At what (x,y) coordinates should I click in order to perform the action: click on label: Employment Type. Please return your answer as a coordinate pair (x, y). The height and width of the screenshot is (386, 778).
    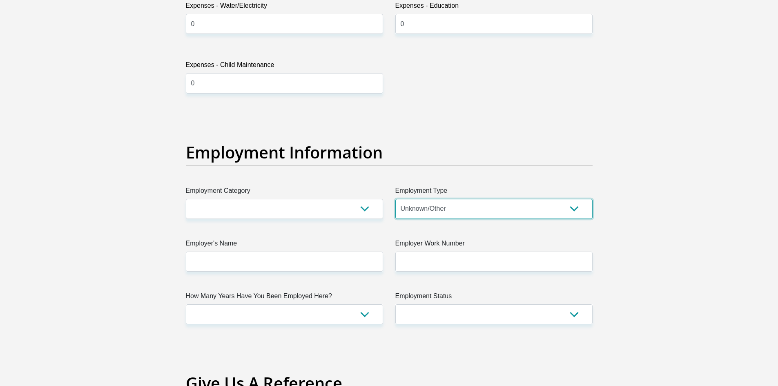
    Looking at the image, I should click on (494, 192).